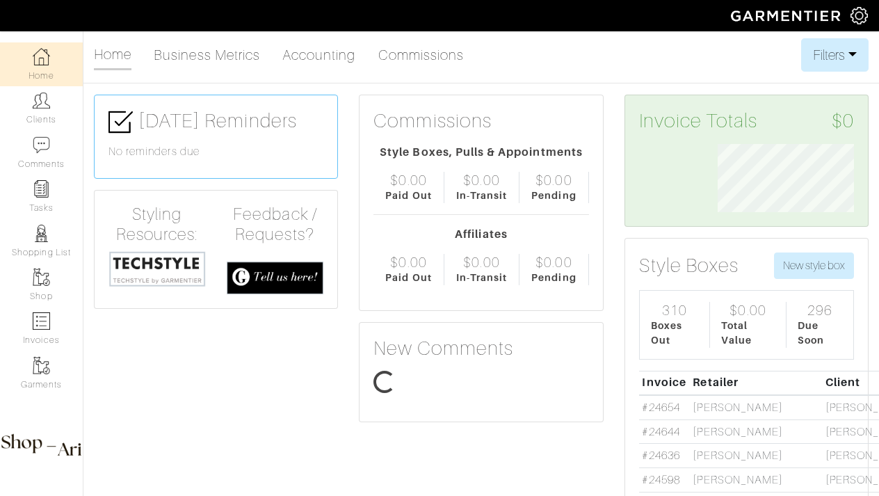  I want to click on h3: New Comments, so click(481, 349).